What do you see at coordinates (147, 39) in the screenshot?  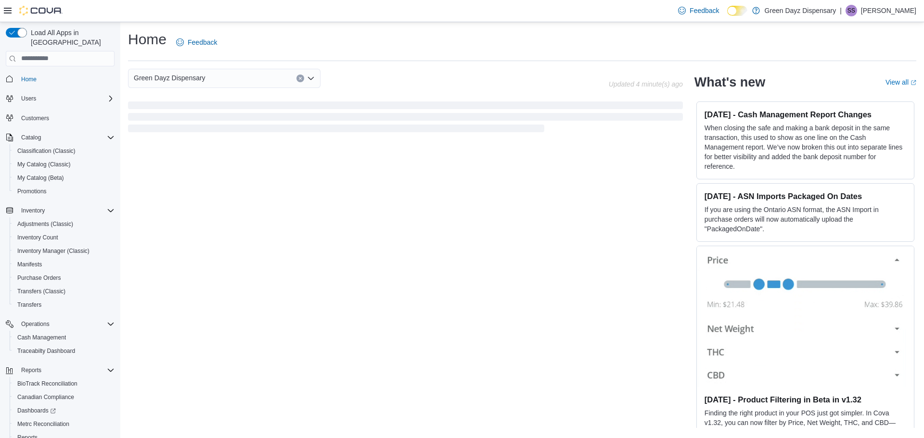 I see `h1: Home` at bounding box center [147, 39].